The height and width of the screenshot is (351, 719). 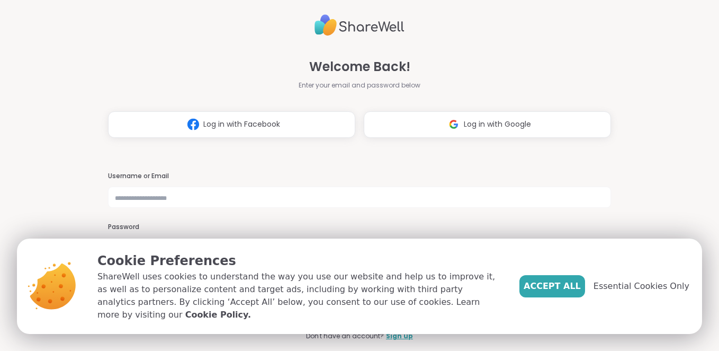 What do you see at coordinates (300, 261) in the screenshot?
I see `p: Cookie Preferences` at bounding box center [300, 261].